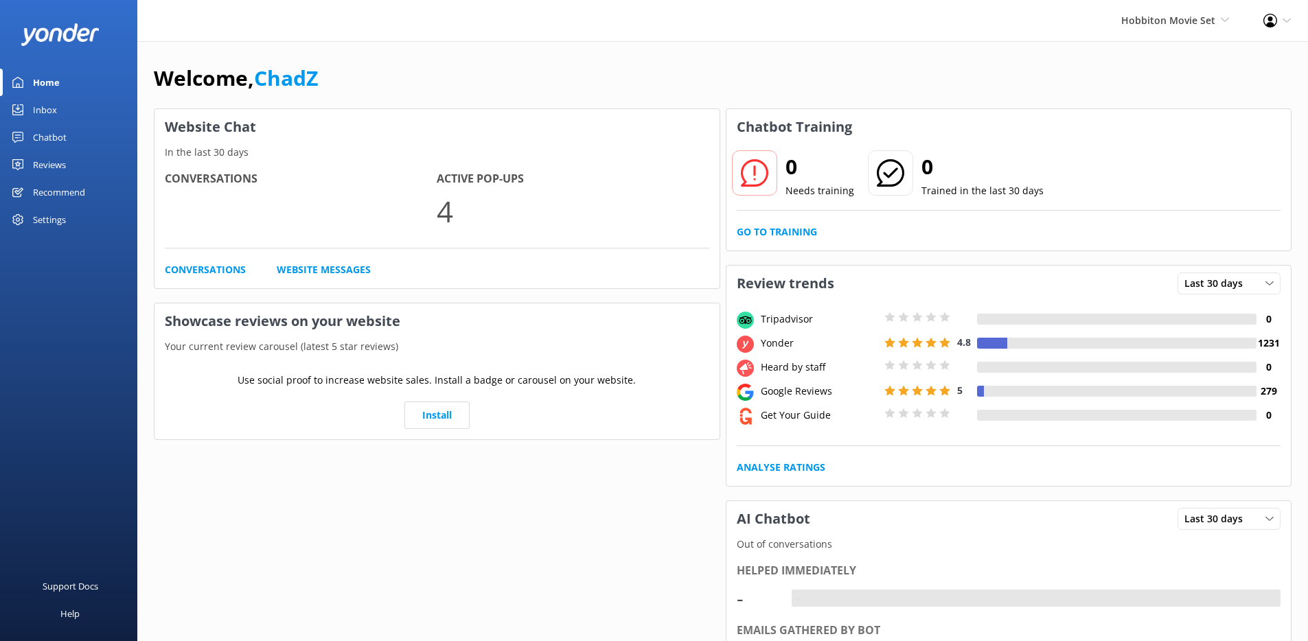 The width and height of the screenshot is (1308, 641). What do you see at coordinates (1168, 20) in the screenshot?
I see `span: Hobbiton Movie Set` at bounding box center [1168, 20].